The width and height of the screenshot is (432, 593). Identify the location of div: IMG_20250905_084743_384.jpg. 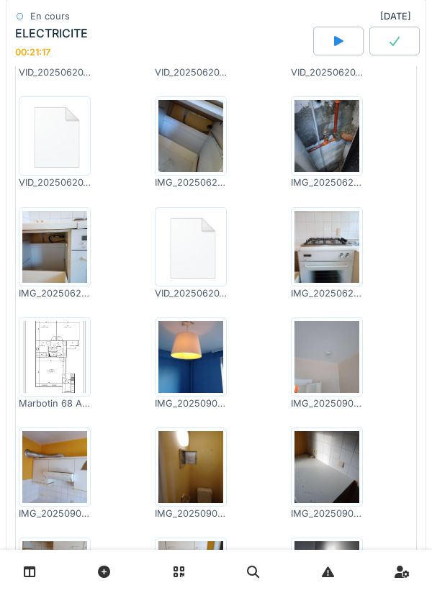
(55, 514).